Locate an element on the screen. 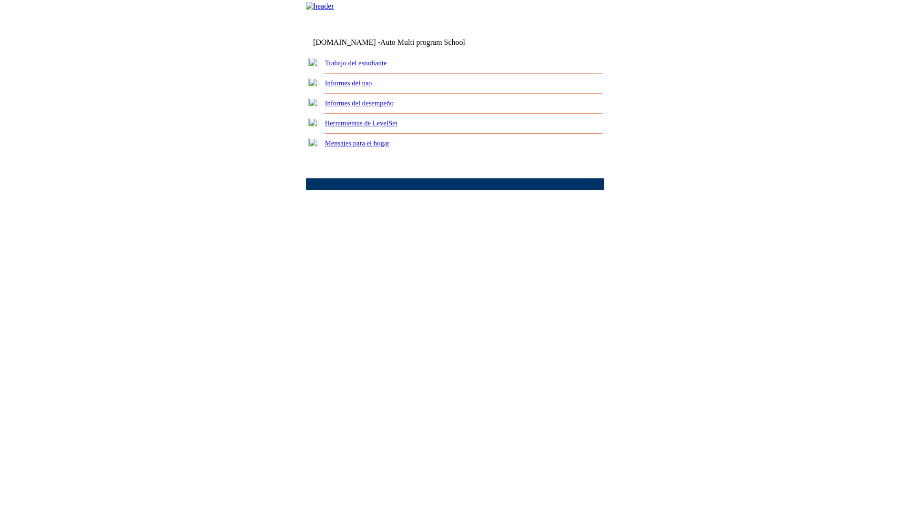  a: Informes del uso is located at coordinates (348, 83).